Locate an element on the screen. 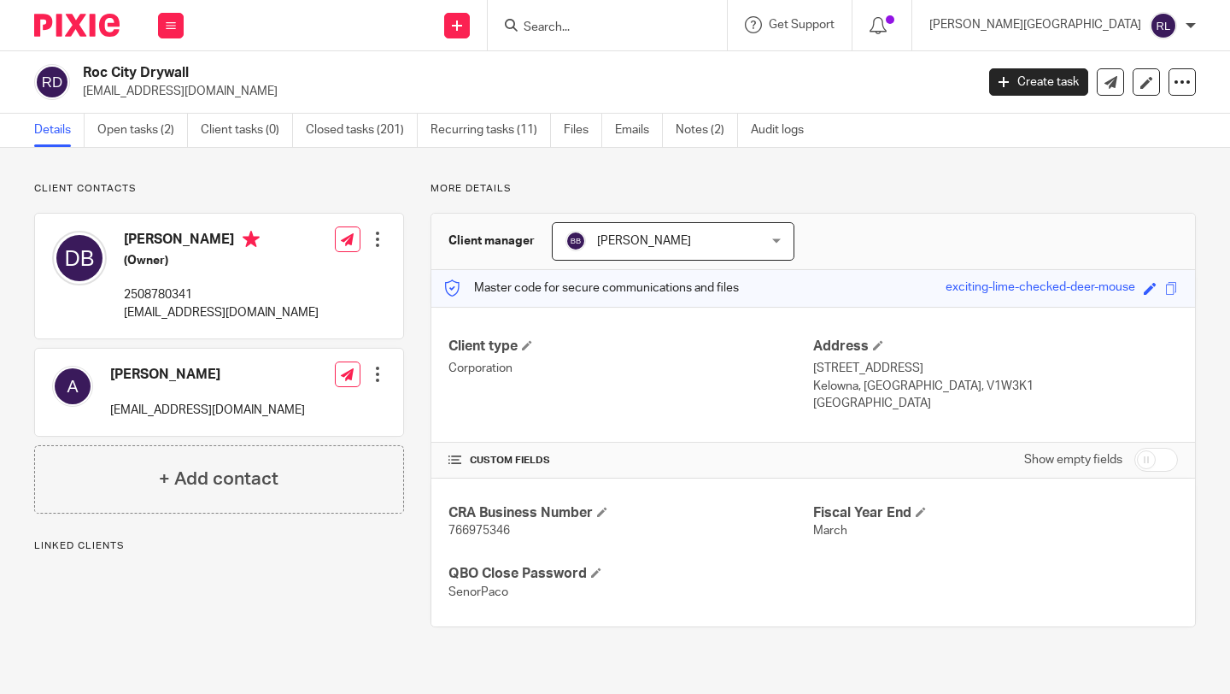 The image size is (1230, 694). p: Linked clients is located at coordinates (219, 546).